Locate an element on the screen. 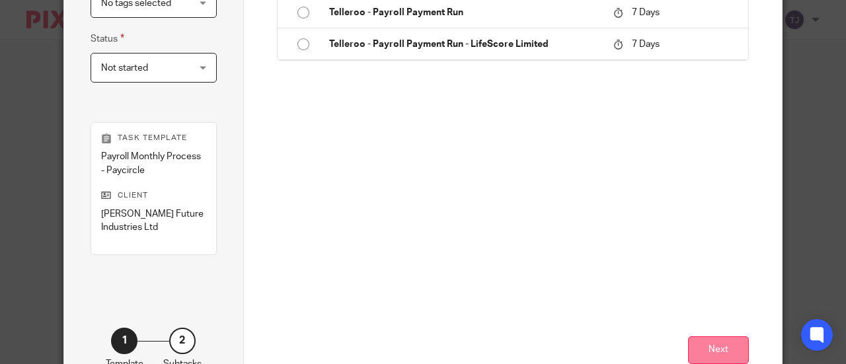  p: Telleroo - Payroll Payment Run is located at coordinates (465, 13).